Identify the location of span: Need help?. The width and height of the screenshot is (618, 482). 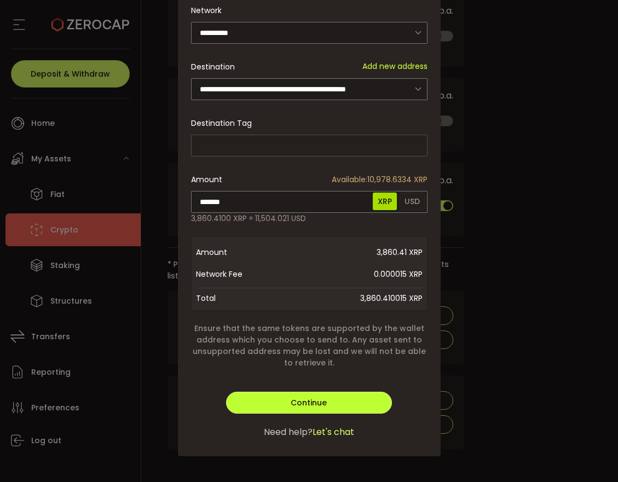
(288, 432).